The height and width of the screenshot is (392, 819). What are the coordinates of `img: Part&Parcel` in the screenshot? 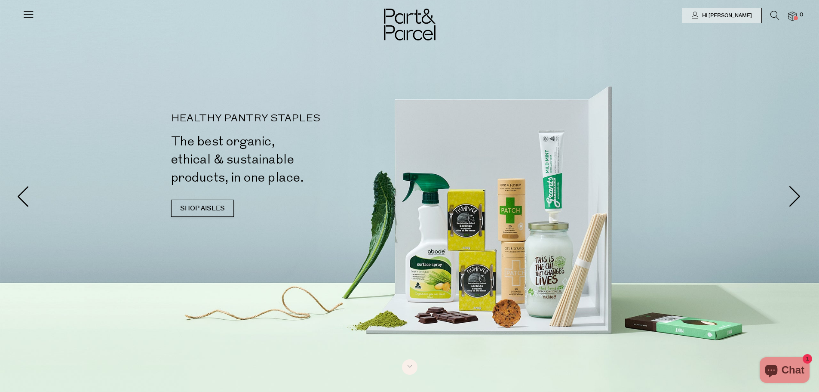 It's located at (410, 25).